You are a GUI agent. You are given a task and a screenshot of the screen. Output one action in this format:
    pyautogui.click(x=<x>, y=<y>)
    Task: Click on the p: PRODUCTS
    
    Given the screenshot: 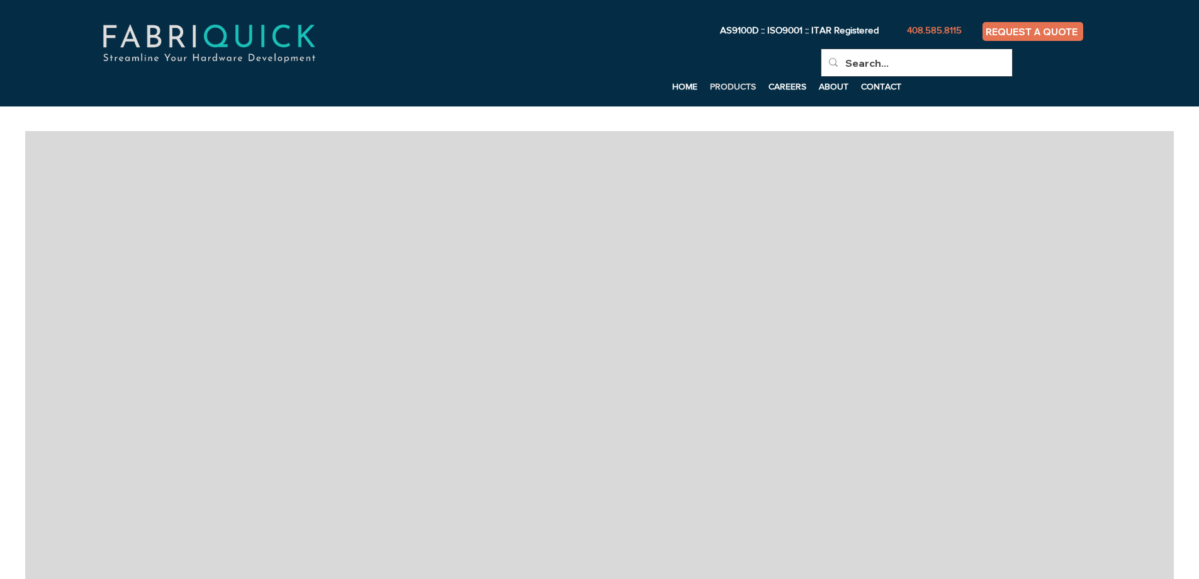 What is the action you would take?
    pyautogui.click(x=733, y=86)
    